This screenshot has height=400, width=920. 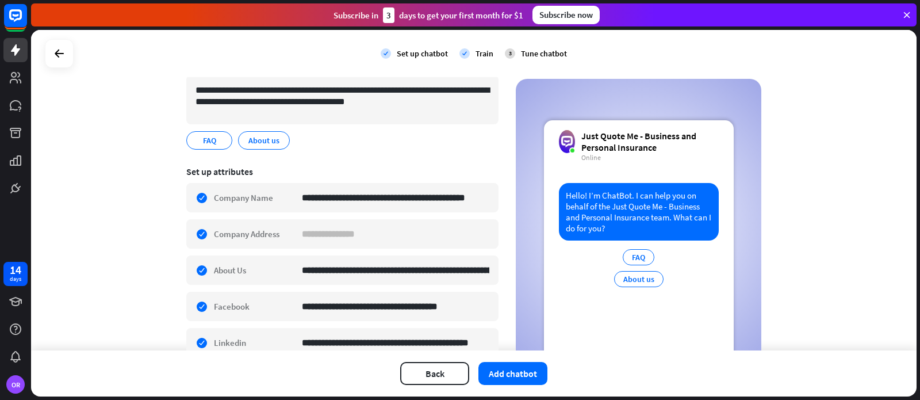 I want to click on div: Set up chatbot, so click(x=422, y=53).